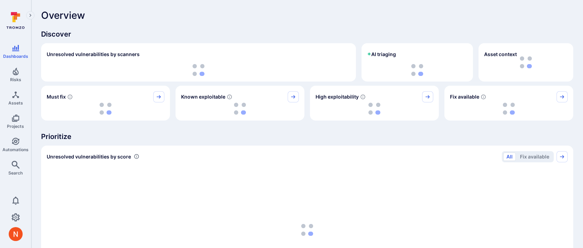  I want to click on span: Overview, so click(63, 15).